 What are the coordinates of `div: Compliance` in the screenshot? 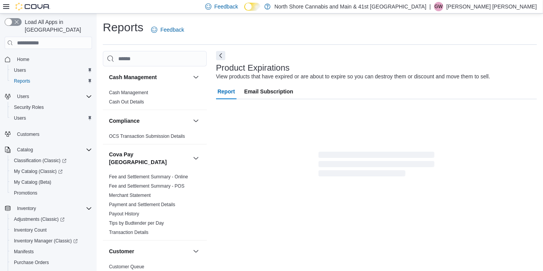 It's located at (155, 138).